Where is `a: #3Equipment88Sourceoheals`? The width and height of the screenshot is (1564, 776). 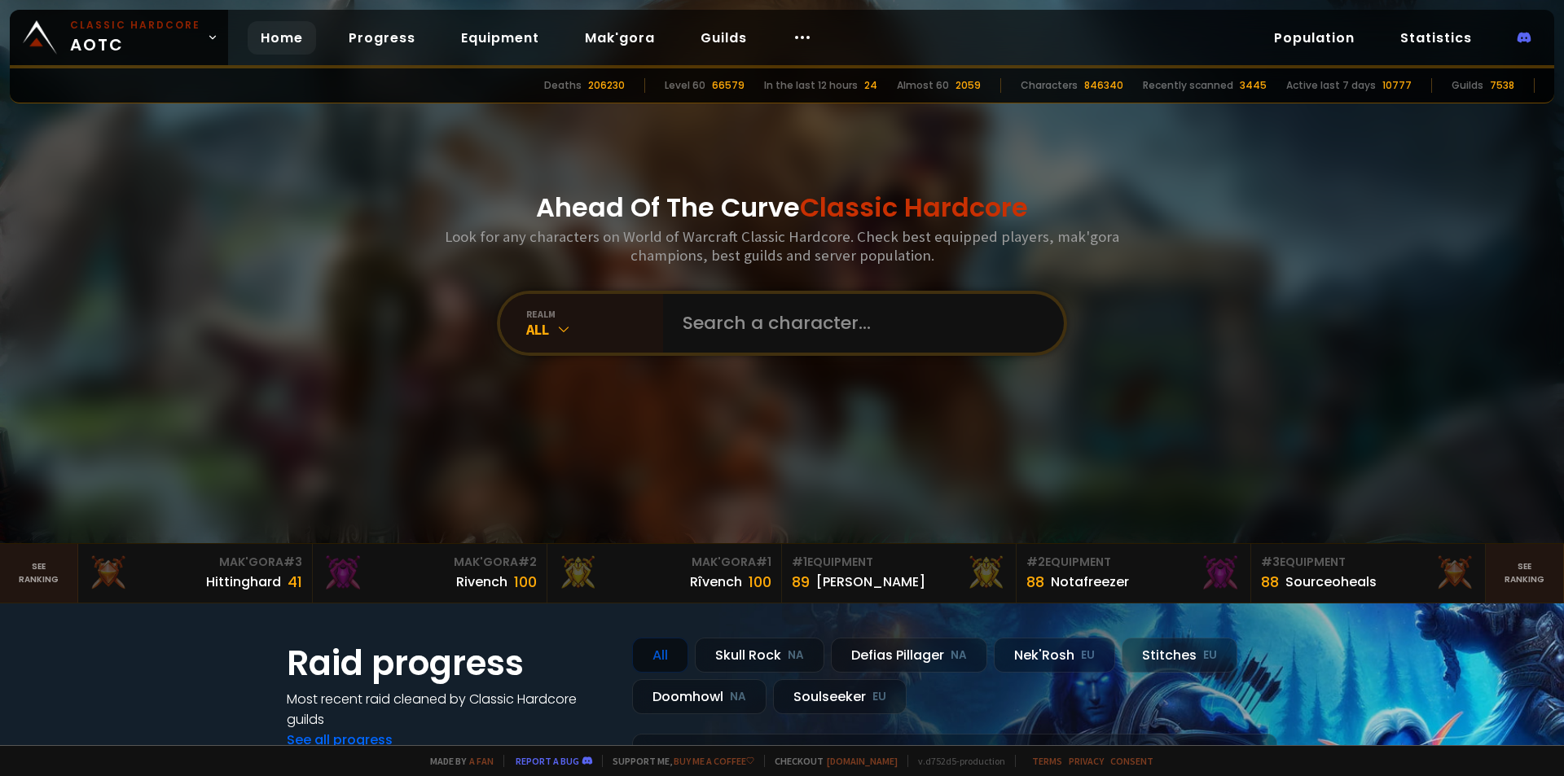
a: #3Equipment88Sourceoheals is located at coordinates (1368, 573).